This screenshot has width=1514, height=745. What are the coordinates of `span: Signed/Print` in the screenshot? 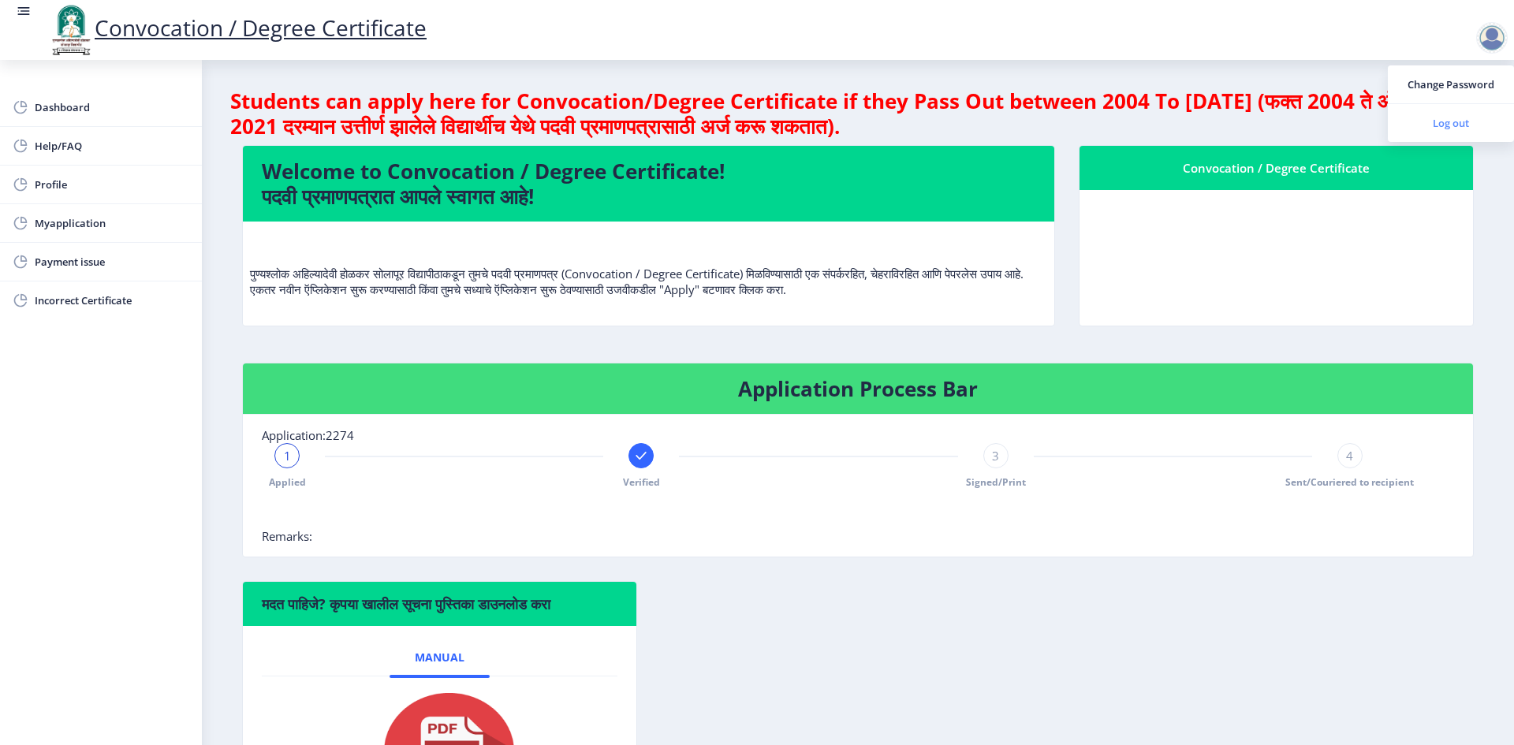 It's located at (996, 482).